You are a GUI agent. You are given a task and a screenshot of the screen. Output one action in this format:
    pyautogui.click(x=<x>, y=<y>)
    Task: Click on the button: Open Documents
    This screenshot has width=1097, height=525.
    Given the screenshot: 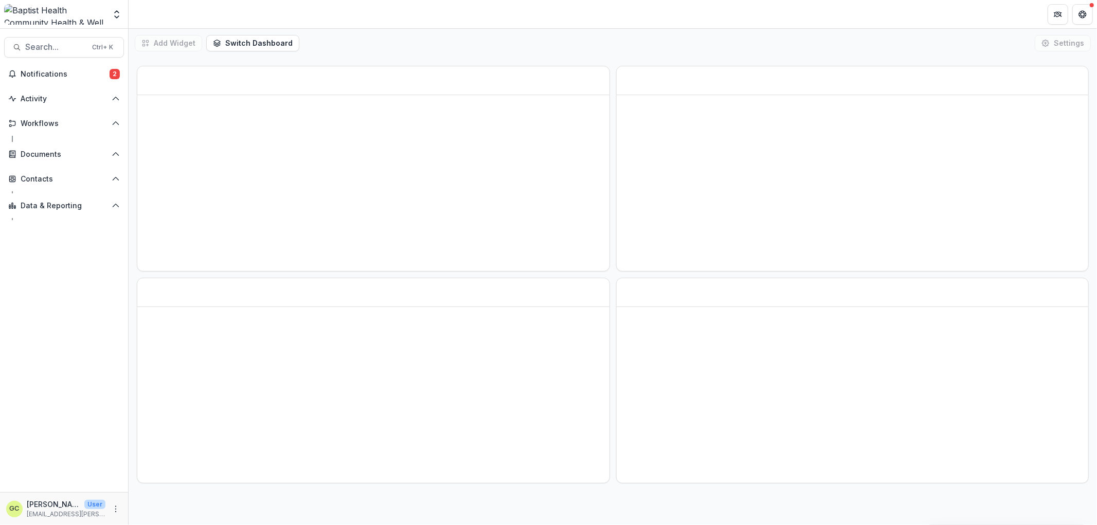 What is the action you would take?
    pyautogui.click(x=64, y=154)
    